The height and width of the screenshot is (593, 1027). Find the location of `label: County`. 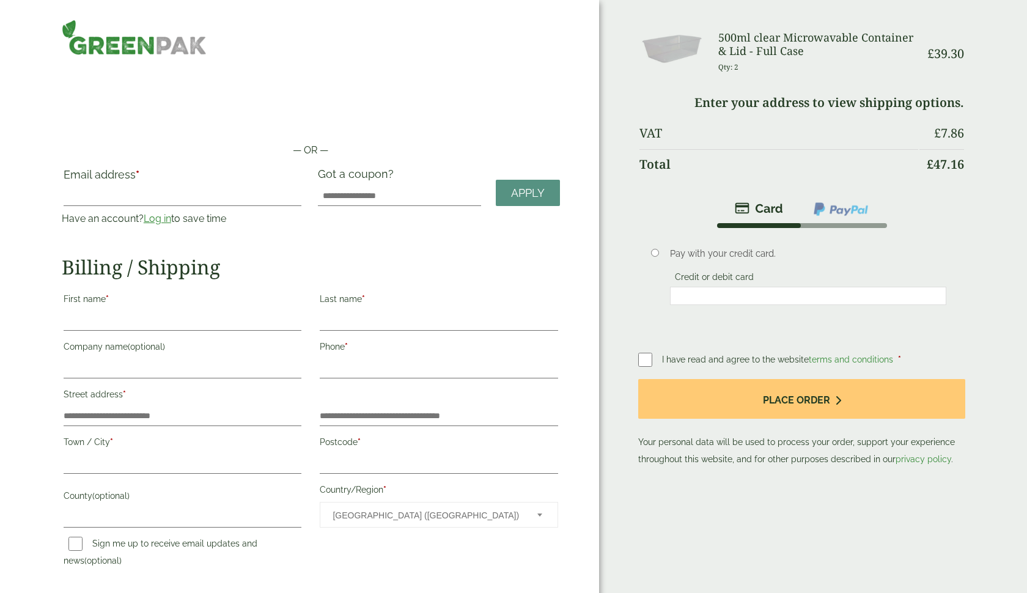

label: County is located at coordinates (183, 498).